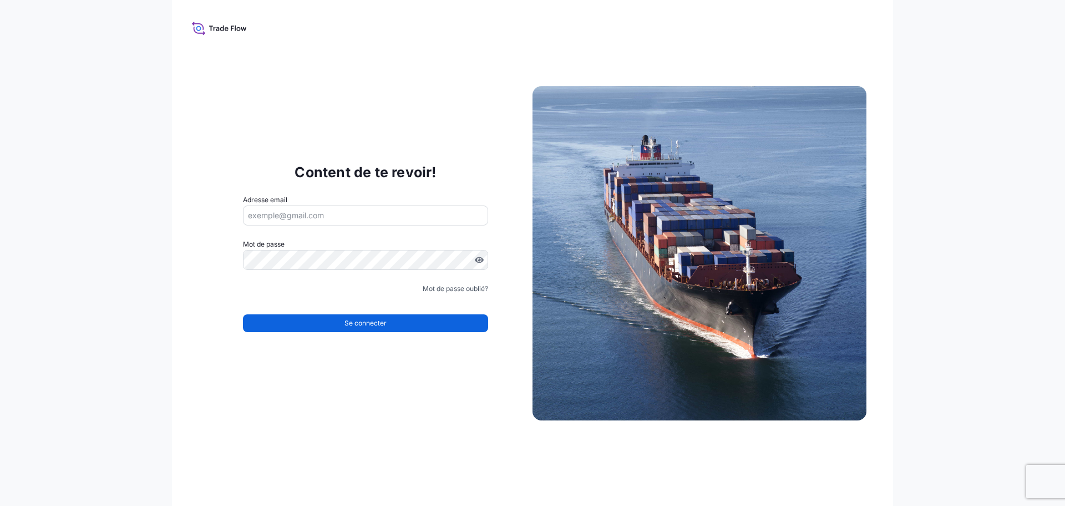 Image resolution: width=1065 pixels, height=506 pixels. I want to click on font: Mot de passe, so click(264, 244).